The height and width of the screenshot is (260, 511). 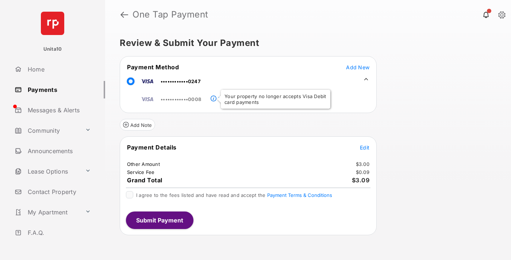 I want to click on button: I agree to the fees listed and have read and accept the, so click(x=300, y=195).